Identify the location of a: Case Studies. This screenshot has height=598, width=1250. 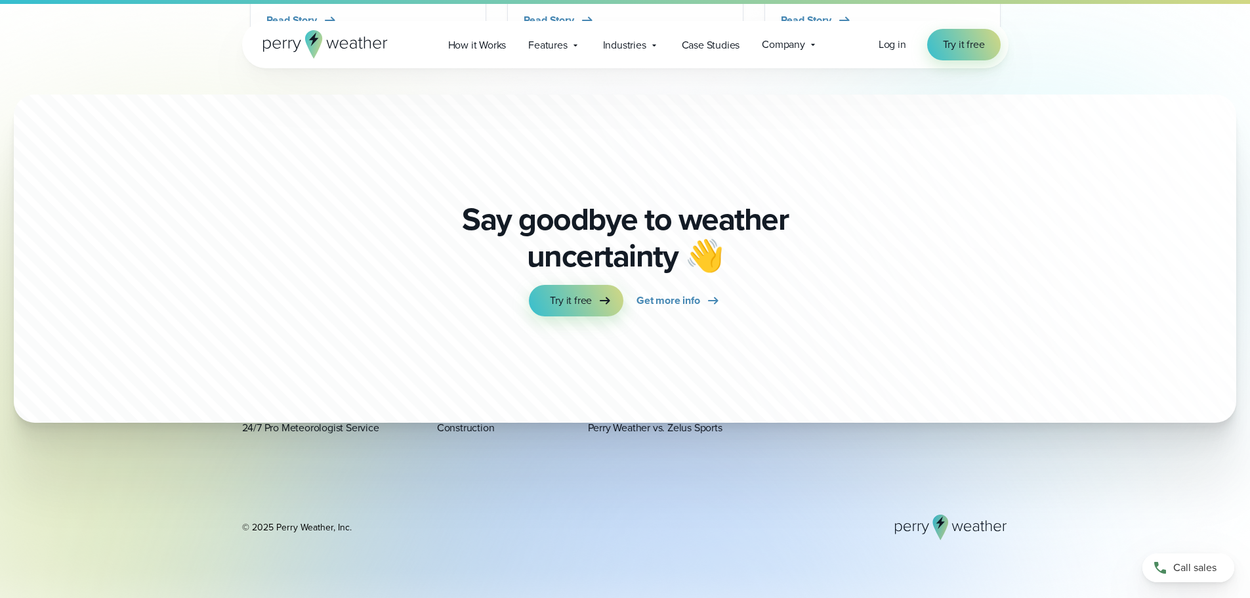
(710, 45).